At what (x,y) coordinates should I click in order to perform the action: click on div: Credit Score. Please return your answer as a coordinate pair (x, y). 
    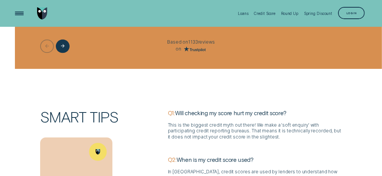
    Looking at the image, I should click on (265, 13).